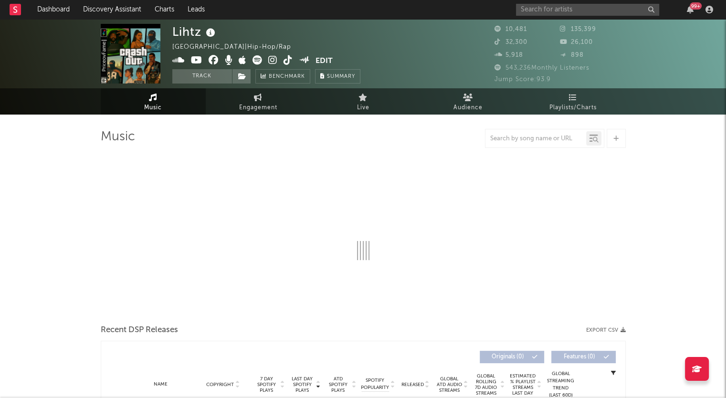 This screenshot has width=726, height=398. I want to click on button: Originals(0), so click(512, 357).